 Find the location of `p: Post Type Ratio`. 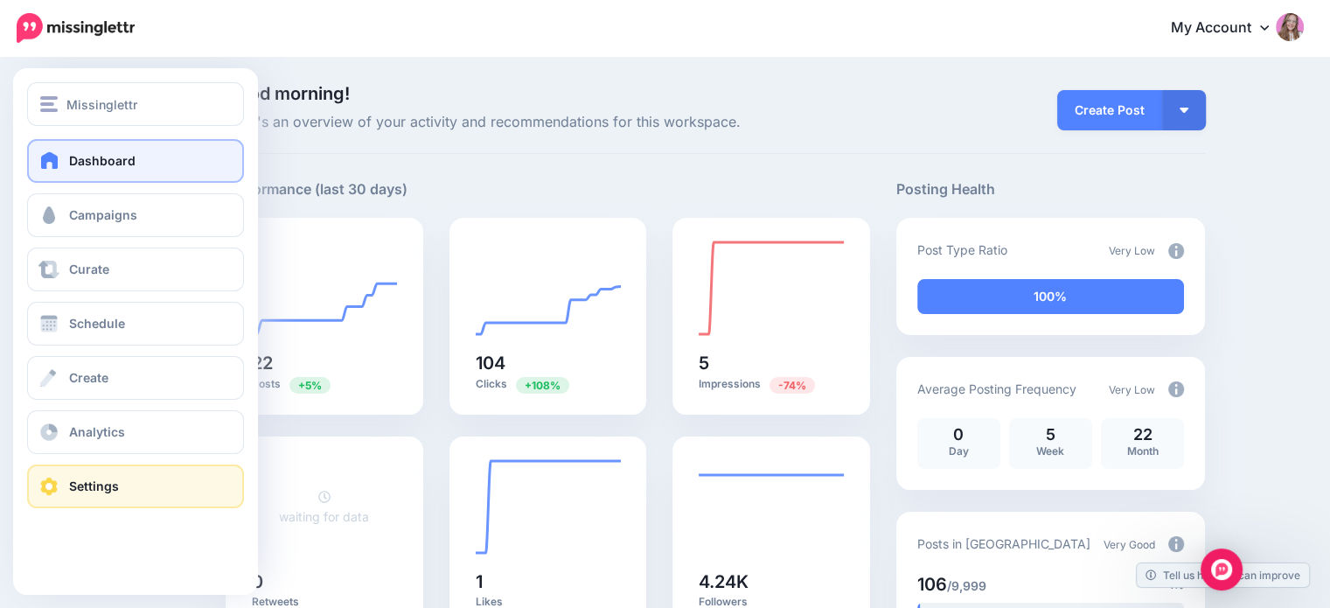

p: Post Type Ratio is located at coordinates (962, 249).